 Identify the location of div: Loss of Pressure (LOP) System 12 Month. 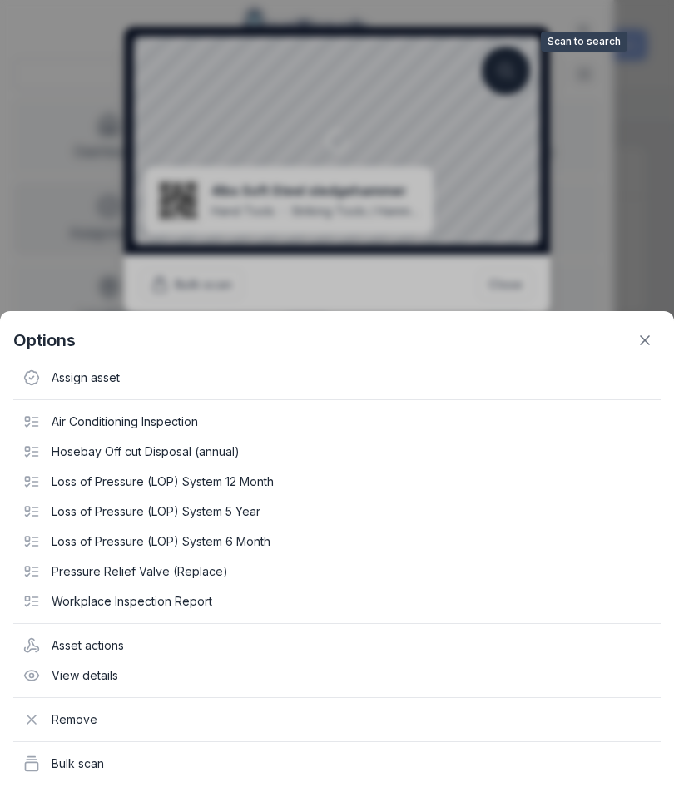
(337, 481).